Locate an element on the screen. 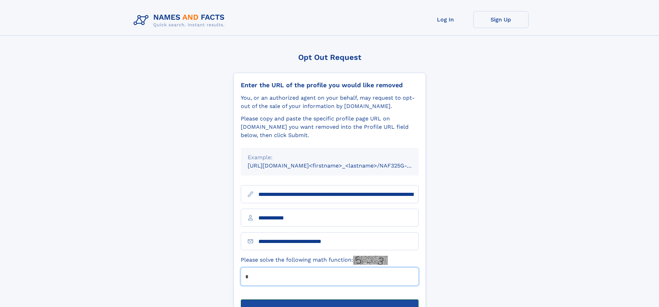  div: Enter the URL of the profile you would like removed is located at coordinates (330, 85).